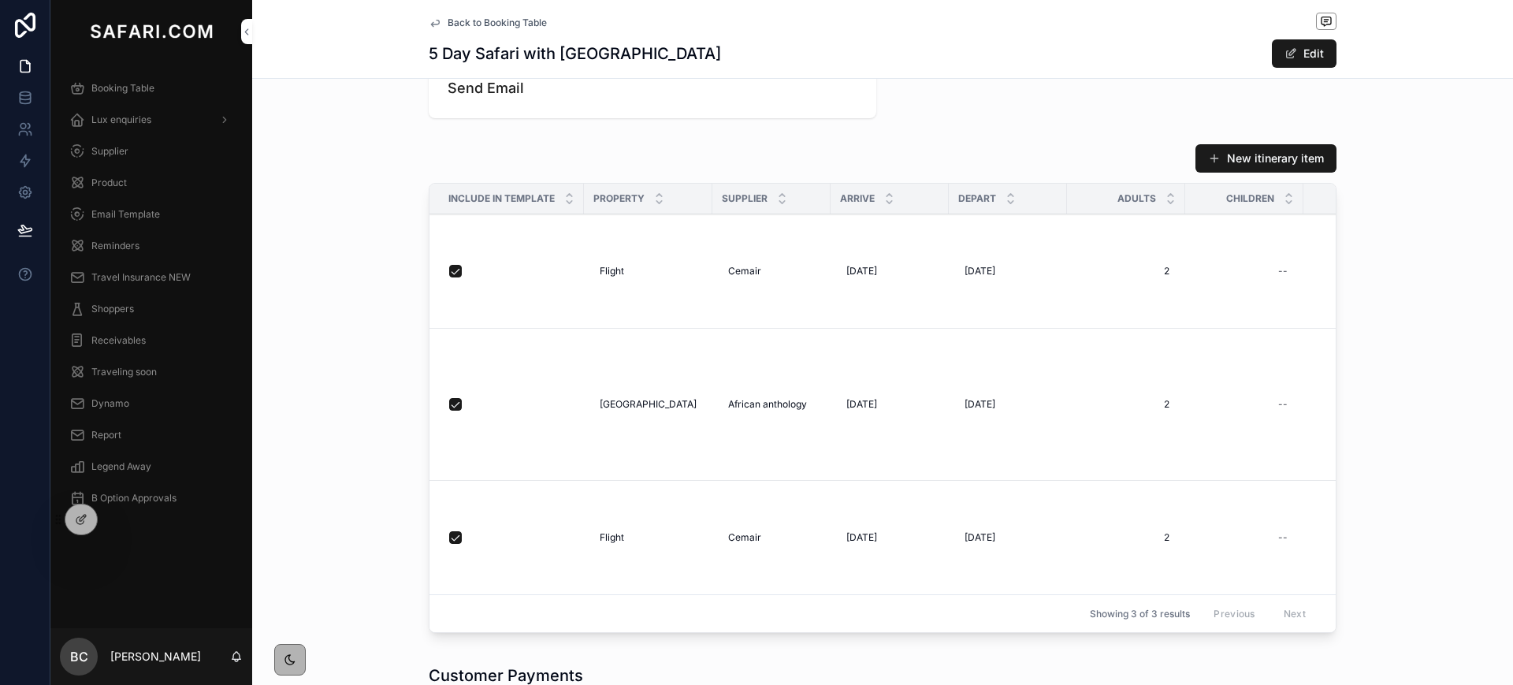 The width and height of the screenshot is (1513, 685). Describe the element at coordinates (501, 199) in the screenshot. I see `span: Include in template` at that location.